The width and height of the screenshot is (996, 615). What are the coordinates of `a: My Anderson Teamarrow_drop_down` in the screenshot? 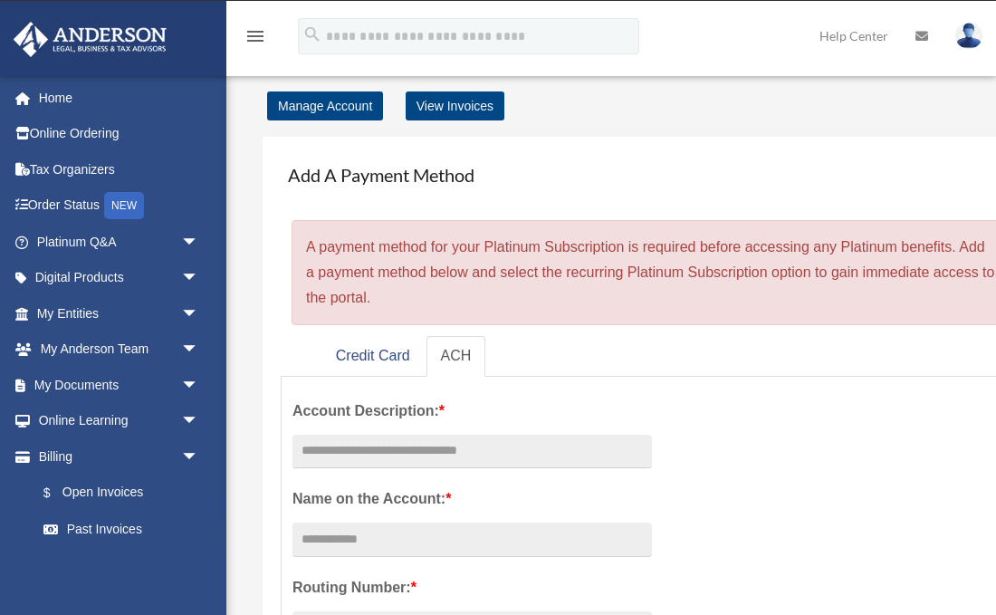 It's located at (120, 350).